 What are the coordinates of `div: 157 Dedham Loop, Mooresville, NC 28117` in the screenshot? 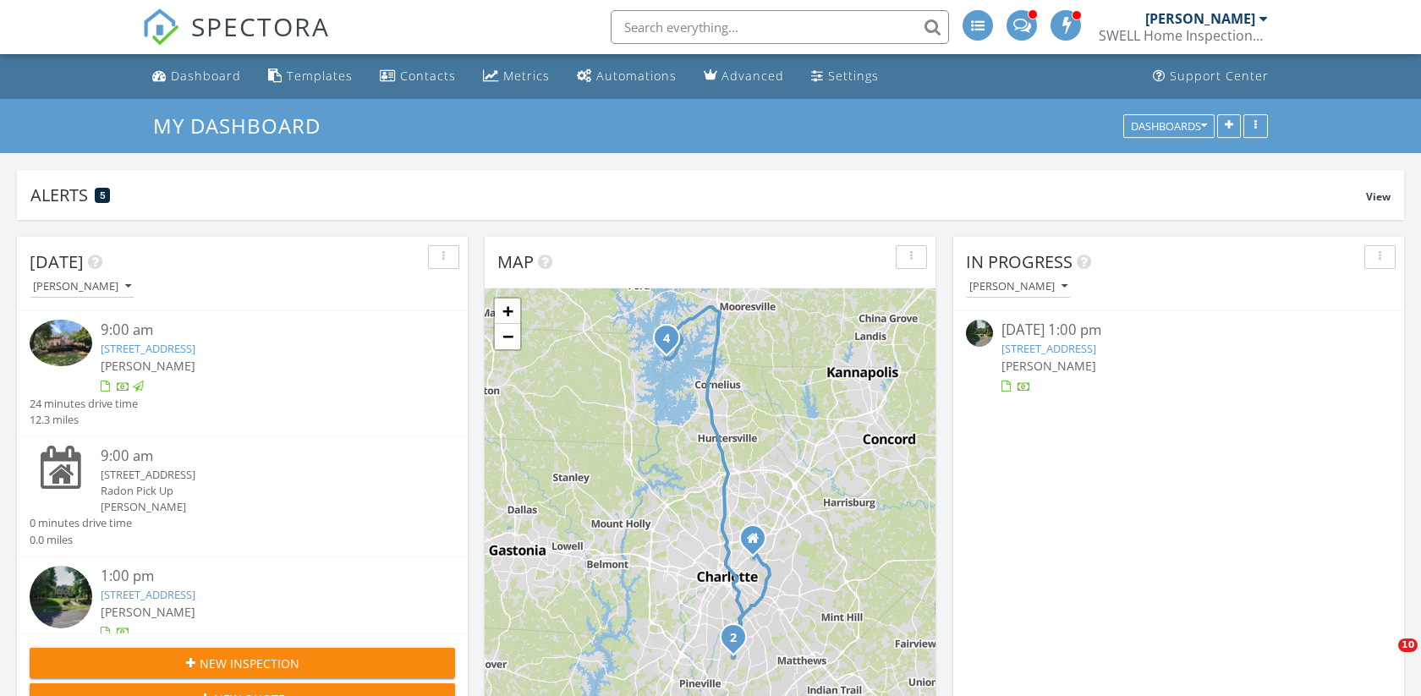 It's located at (672, 343).